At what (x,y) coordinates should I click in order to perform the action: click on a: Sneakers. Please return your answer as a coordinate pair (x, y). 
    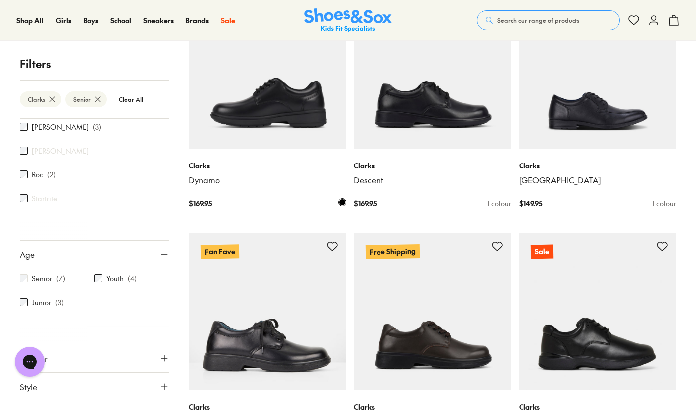
    Looking at the image, I should click on (158, 20).